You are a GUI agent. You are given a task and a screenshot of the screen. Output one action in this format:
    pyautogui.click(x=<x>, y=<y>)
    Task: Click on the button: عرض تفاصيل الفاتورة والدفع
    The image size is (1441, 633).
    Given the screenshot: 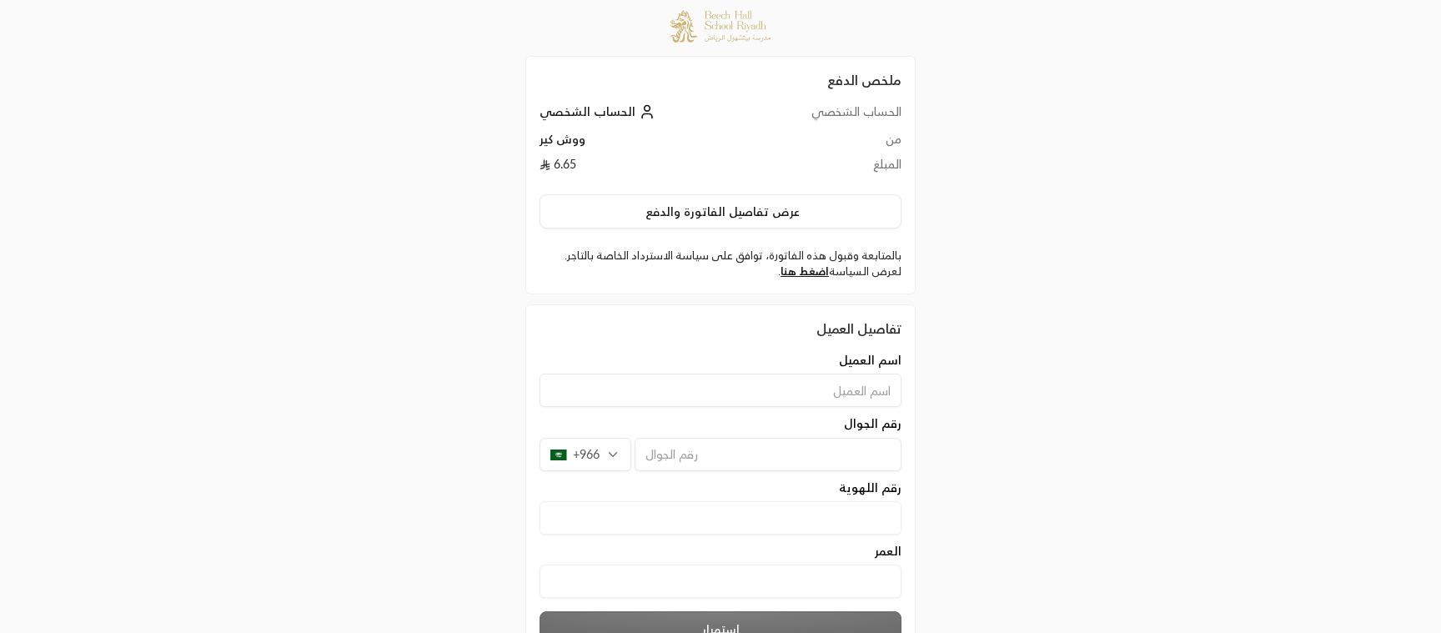 What is the action you would take?
    pyautogui.click(x=720, y=212)
    